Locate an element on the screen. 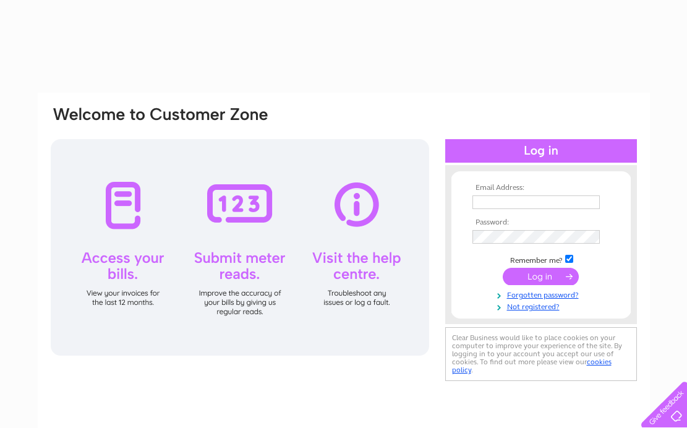 The height and width of the screenshot is (428, 687). th: Password: is located at coordinates (541, 223).